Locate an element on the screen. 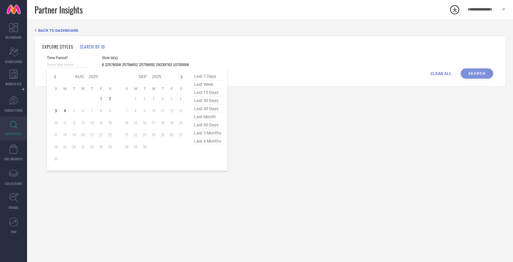  td: Tue Sep 16 2025 is located at coordinates (144, 123).